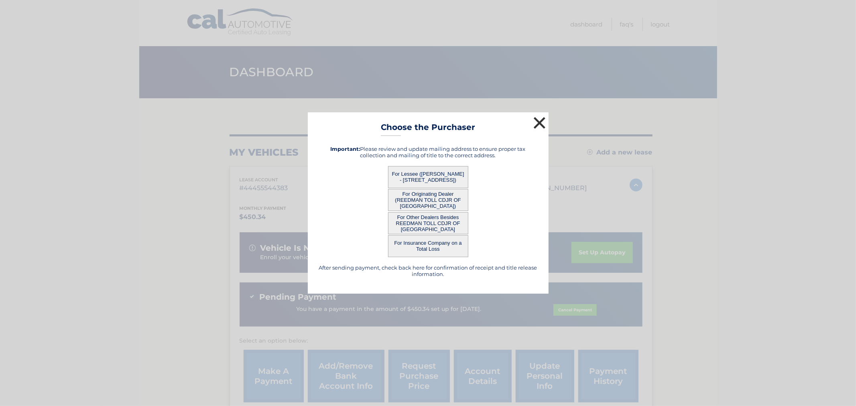  What do you see at coordinates (428, 129) in the screenshot?
I see `h3: Choose the Purchaser` at bounding box center [428, 129].